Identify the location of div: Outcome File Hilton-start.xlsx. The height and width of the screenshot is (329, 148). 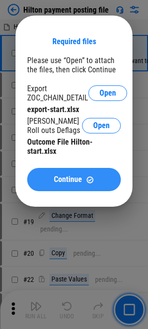
(74, 146).